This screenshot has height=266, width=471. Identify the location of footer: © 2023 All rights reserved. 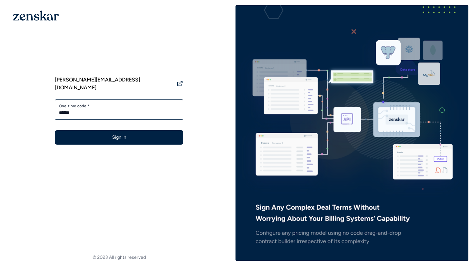
(119, 257).